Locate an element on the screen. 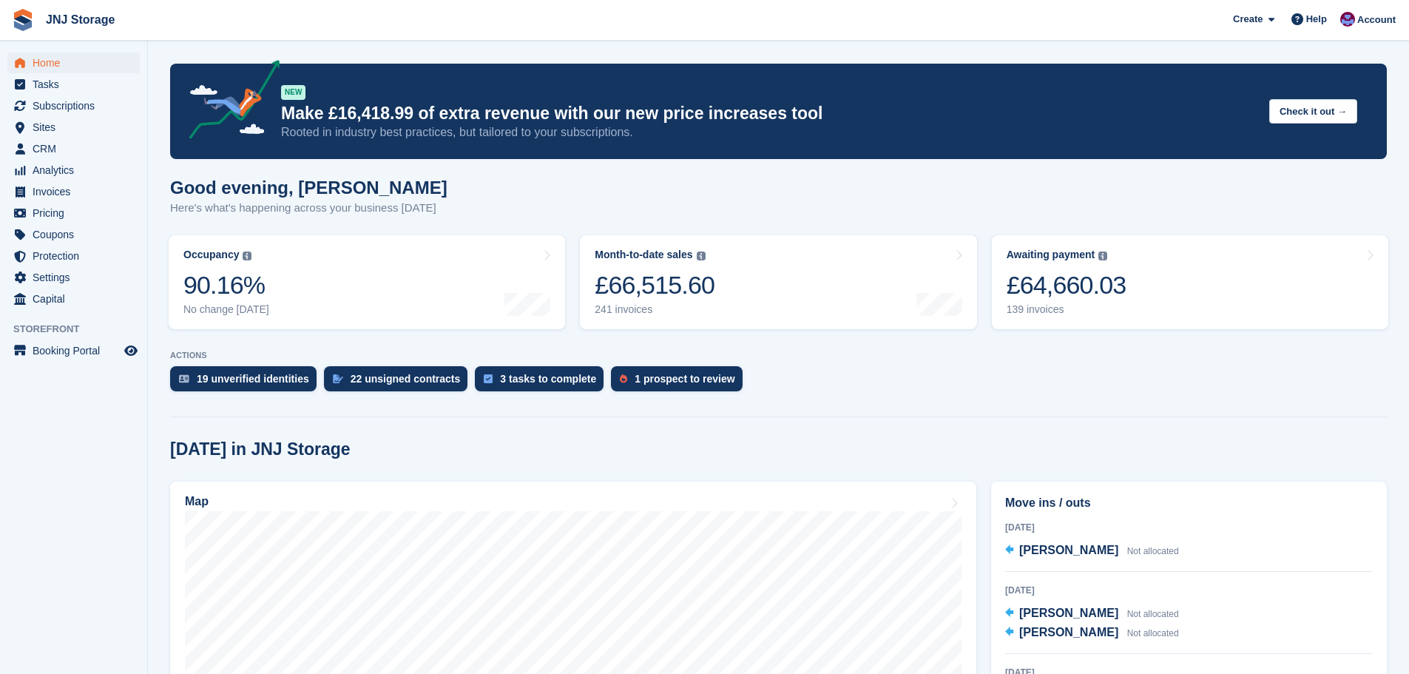  p: Rooted in industry best practices, but tailored to your subscriptions. is located at coordinates (769, 132).